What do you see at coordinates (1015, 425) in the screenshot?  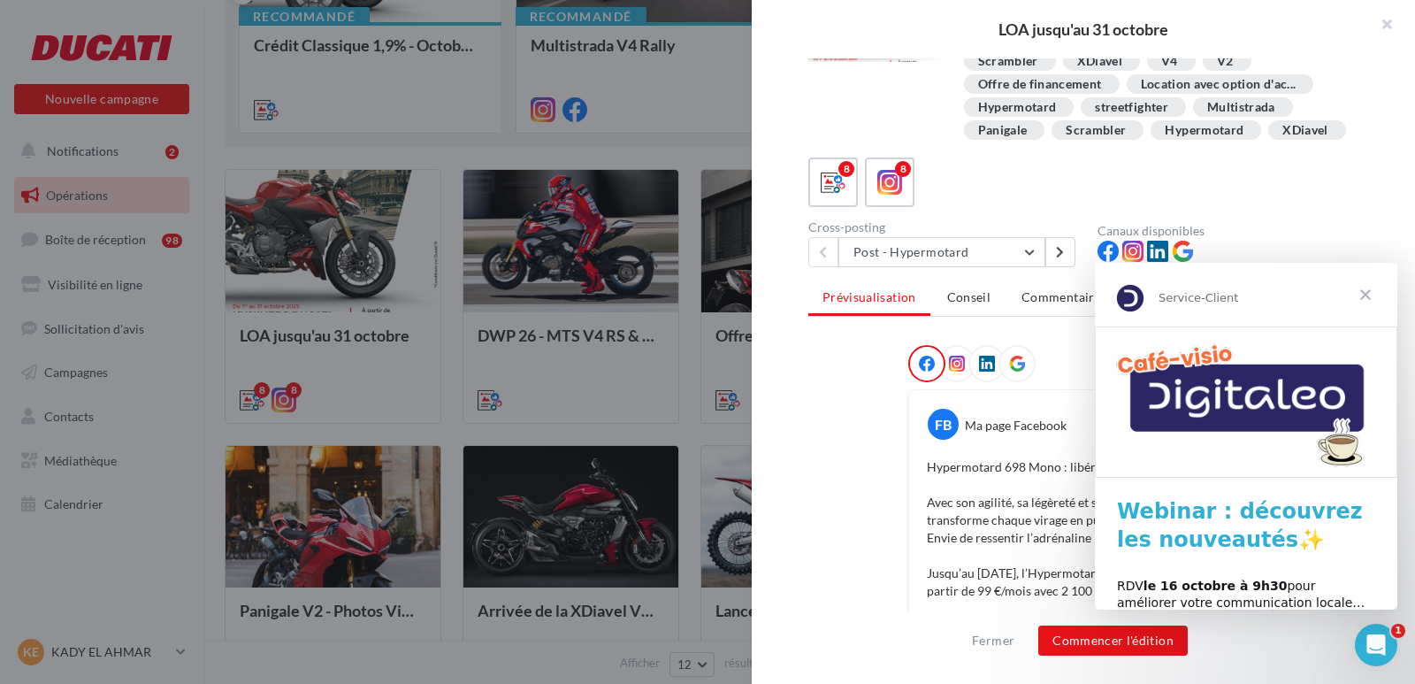 I see `div: Ma page Facebook` at bounding box center [1015, 425].